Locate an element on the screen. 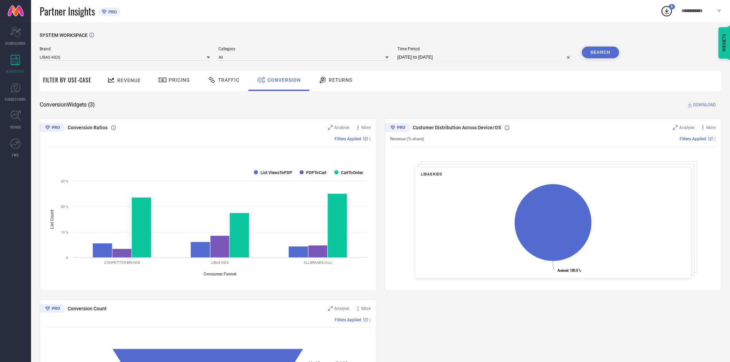  span: Conversion Widgets ( 3 ) is located at coordinates (67, 105).